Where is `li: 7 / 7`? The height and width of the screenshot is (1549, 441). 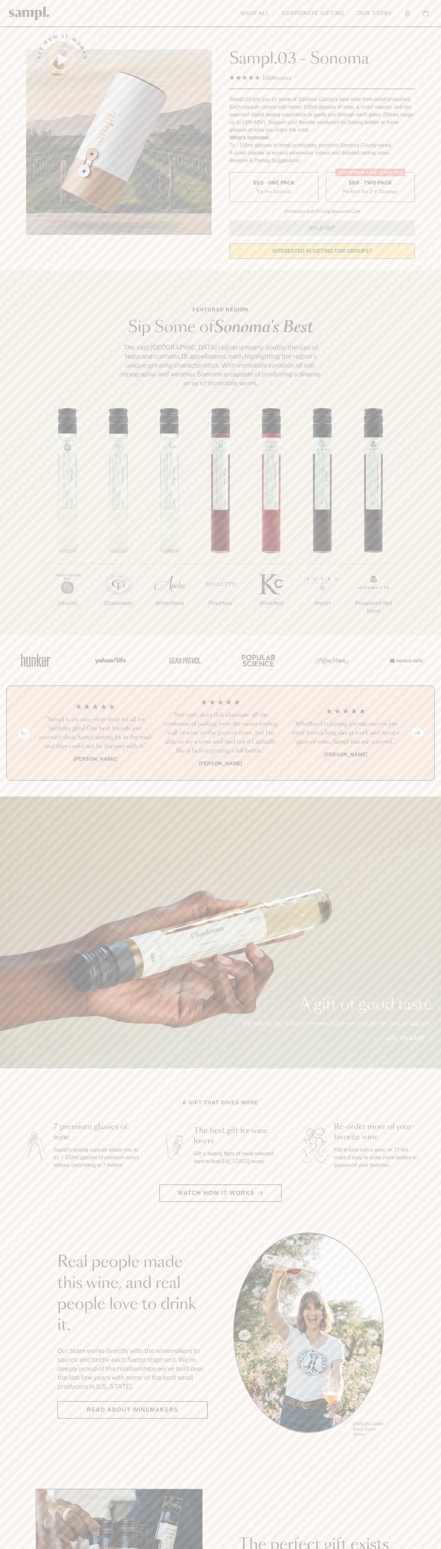
li: 7 / 7 is located at coordinates (373, 521).